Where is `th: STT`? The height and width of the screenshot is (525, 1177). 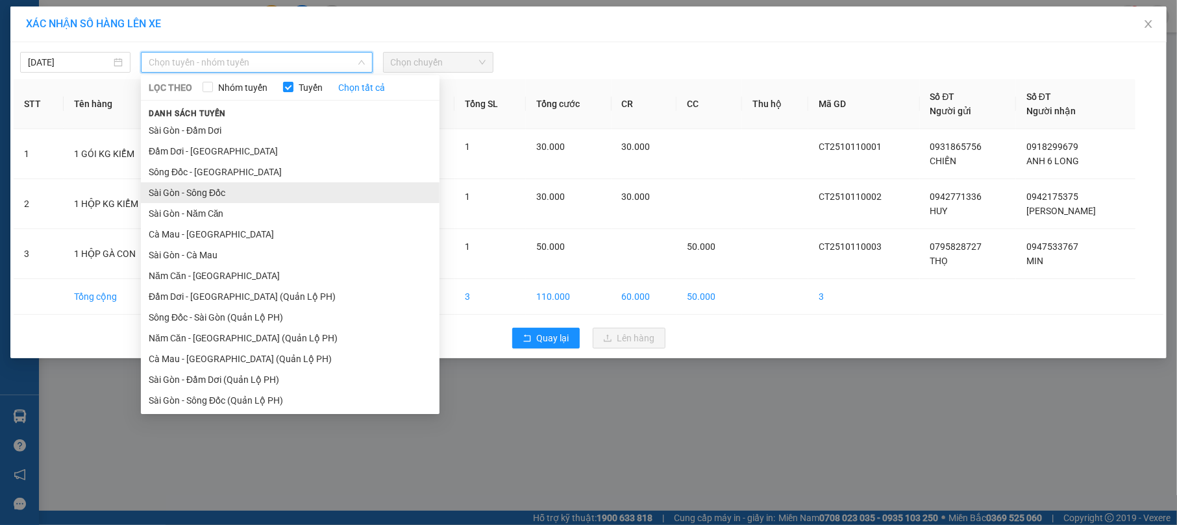
th: STT is located at coordinates (38, 104).